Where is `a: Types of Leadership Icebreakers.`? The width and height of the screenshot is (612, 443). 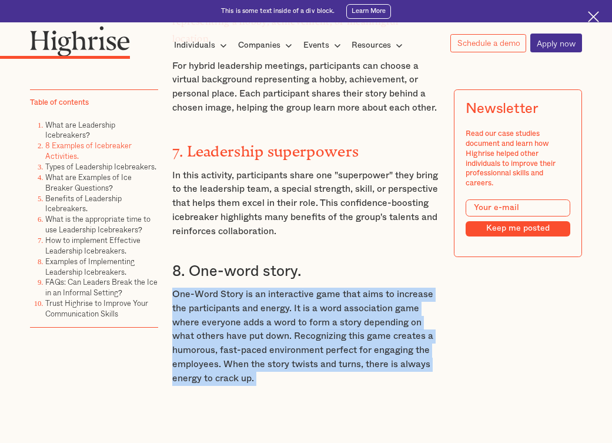
a: Types of Leadership Icebreakers. is located at coordinates (101, 166).